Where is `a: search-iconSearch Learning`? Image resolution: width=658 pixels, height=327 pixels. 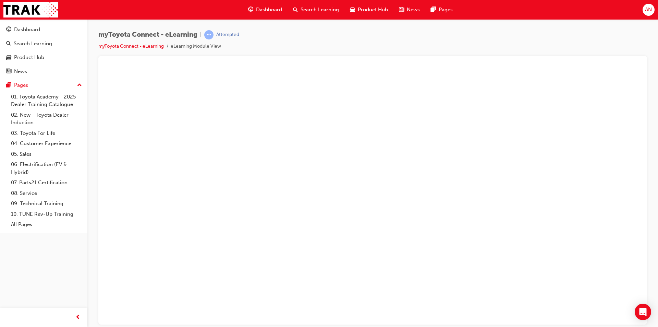
a: search-iconSearch Learning is located at coordinates (316, 10).